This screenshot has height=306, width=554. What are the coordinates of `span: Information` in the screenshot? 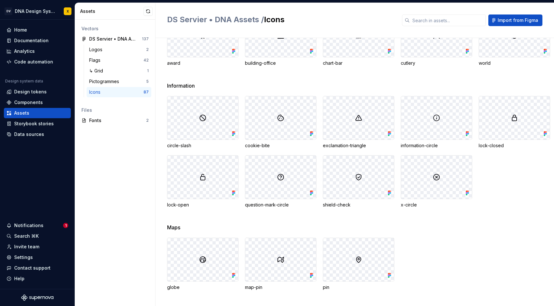 It's located at (181, 86).